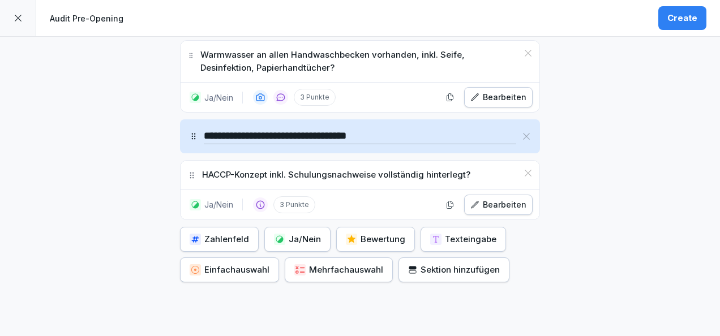  I want to click on button: Mehrfachauswahl, so click(339, 270).